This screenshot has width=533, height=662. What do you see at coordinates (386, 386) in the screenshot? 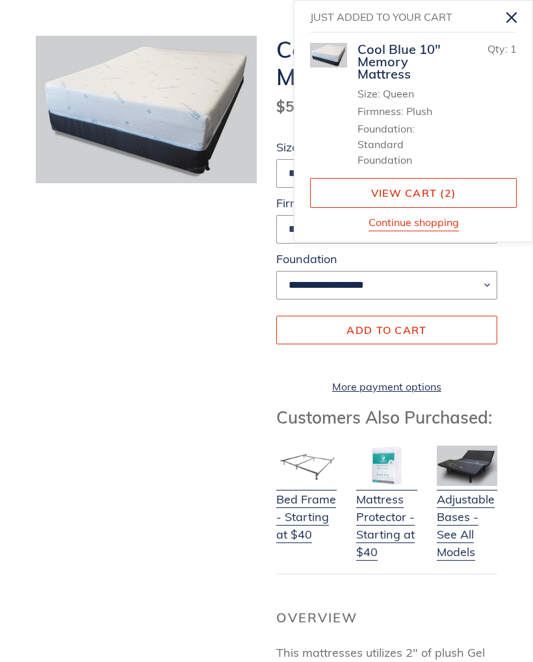
I see `a: More payment options` at bounding box center [386, 386].